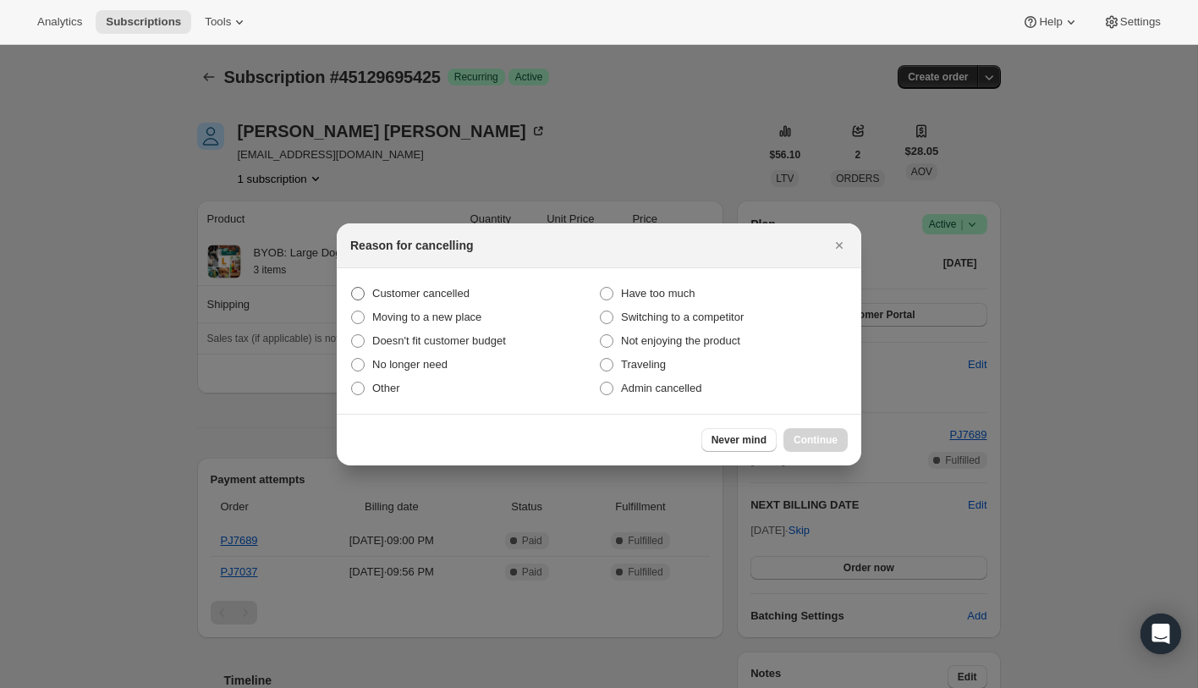 The height and width of the screenshot is (688, 1198). What do you see at coordinates (59, 22) in the screenshot?
I see `button: Analytics` at bounding box center [59, 22].